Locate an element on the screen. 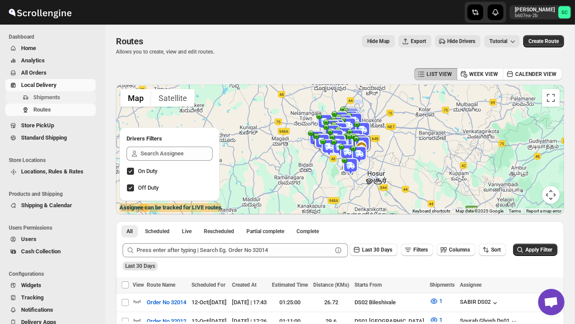 The width and height of the screenshot is (575, 324). span: All Orders is located at coordinates (34, 73).